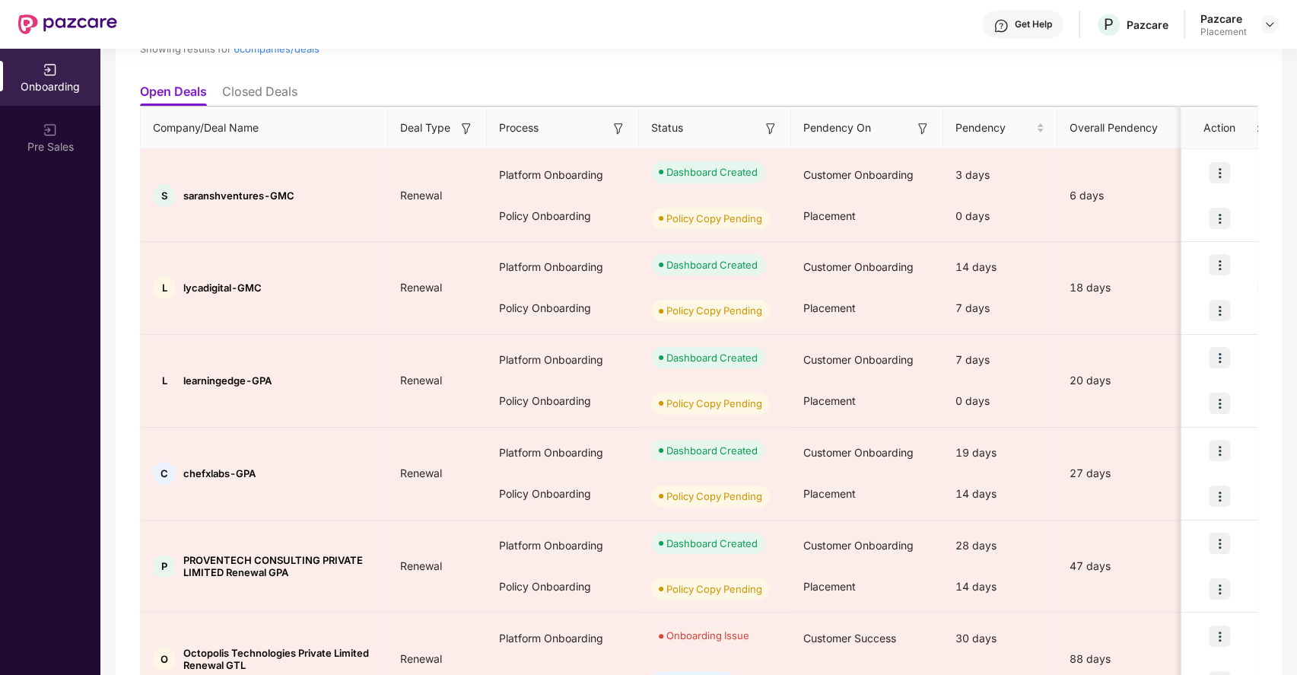 Image resolution: width=1297 pixels, height=675 pixels. Describe the element at coordinates (1122, 288) in the screenshot. I see `div: 18 days` at that location.